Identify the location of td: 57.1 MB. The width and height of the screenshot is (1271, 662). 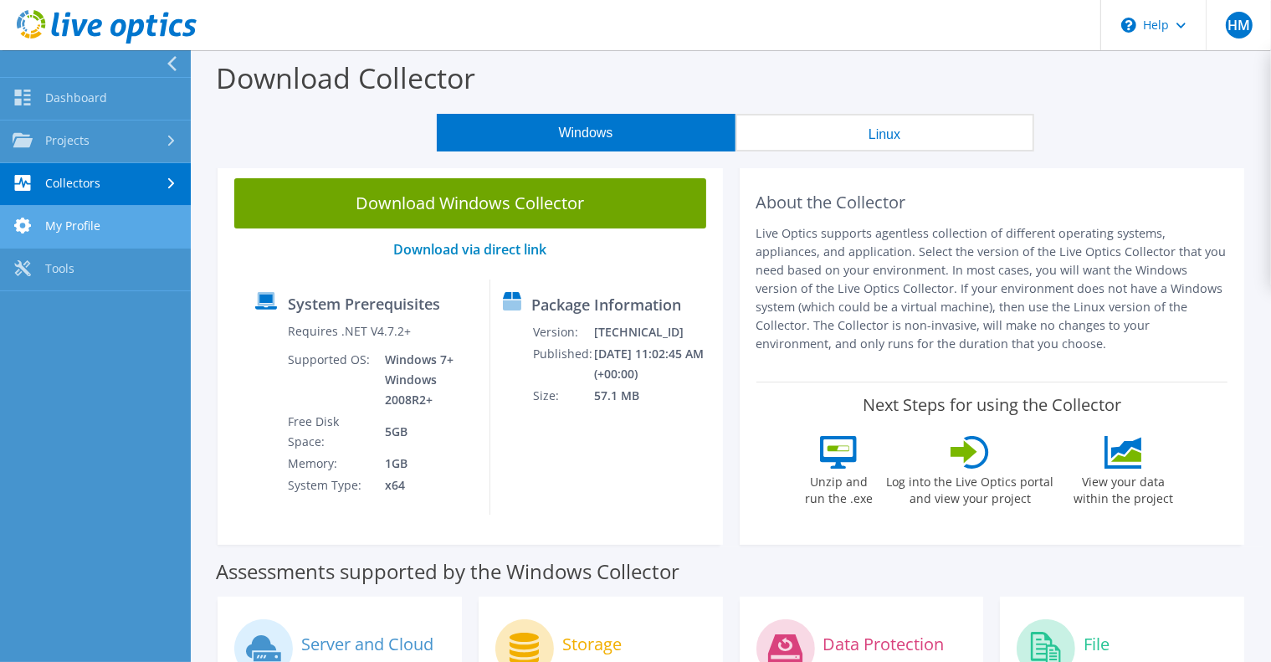
(654, 396).